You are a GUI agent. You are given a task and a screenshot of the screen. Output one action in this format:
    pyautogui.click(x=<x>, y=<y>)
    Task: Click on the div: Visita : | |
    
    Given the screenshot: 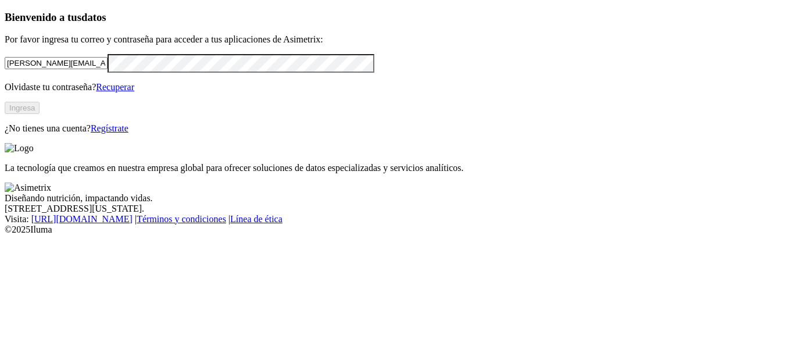 What is the action you would take?
    pyautogui.click(x=397, y=219)
    